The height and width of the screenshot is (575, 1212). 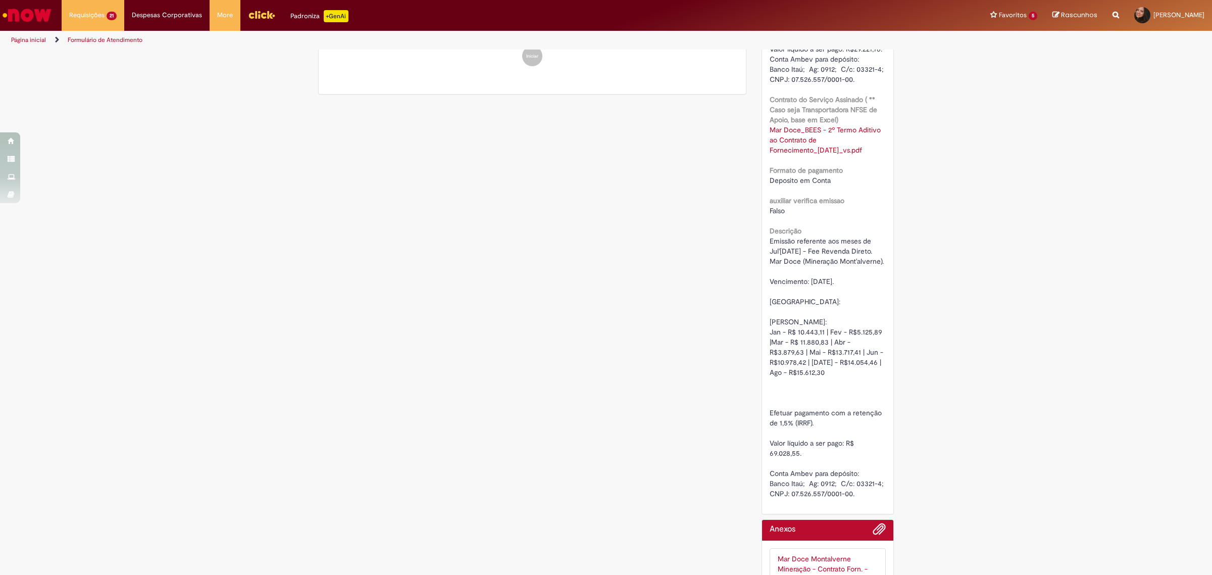 What do you see at coordinates (806, 170) in the screenshot?
I see `b: Formato de pagamento` at bounding box center [806, 170].